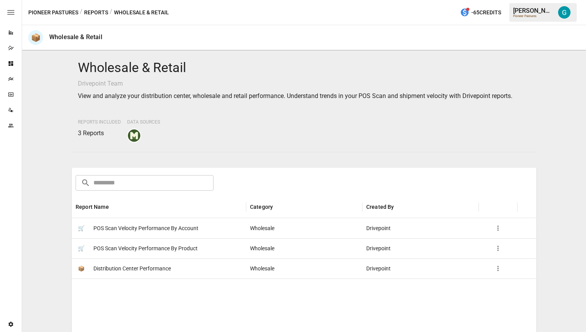 Image resolution: width=586 pixels, height=332 pixels. I want to click on span: -65 Credits, so click(486, 12).